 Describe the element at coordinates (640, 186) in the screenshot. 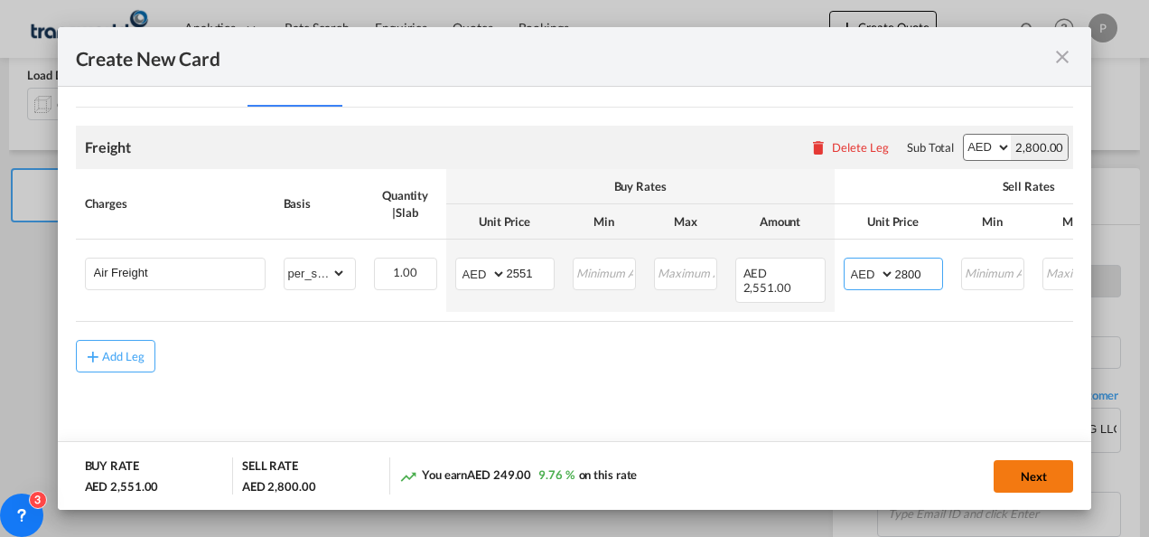

I see `div: Buy Rates` at that location.